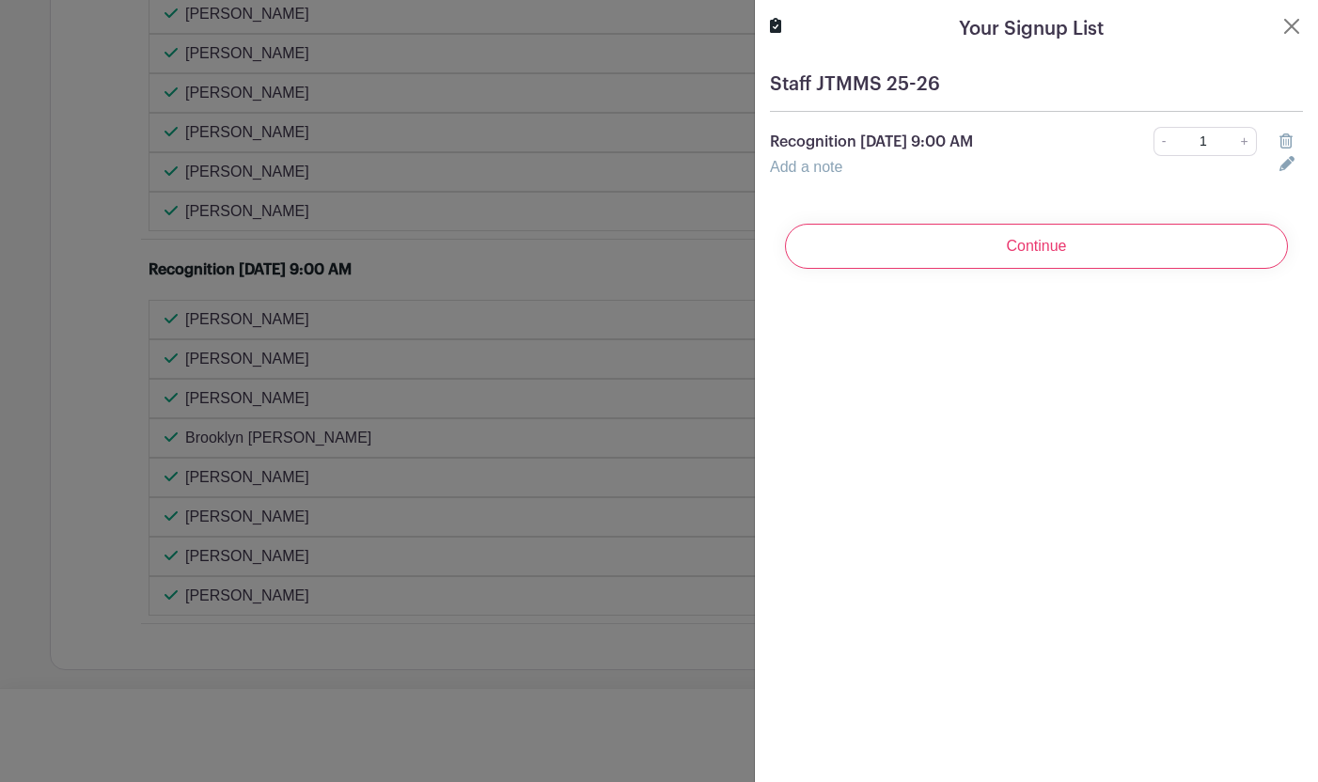 The width and height of the screenshot is (1318, 782). I want to click on h5: Your Signup List, so click(1031, 29).